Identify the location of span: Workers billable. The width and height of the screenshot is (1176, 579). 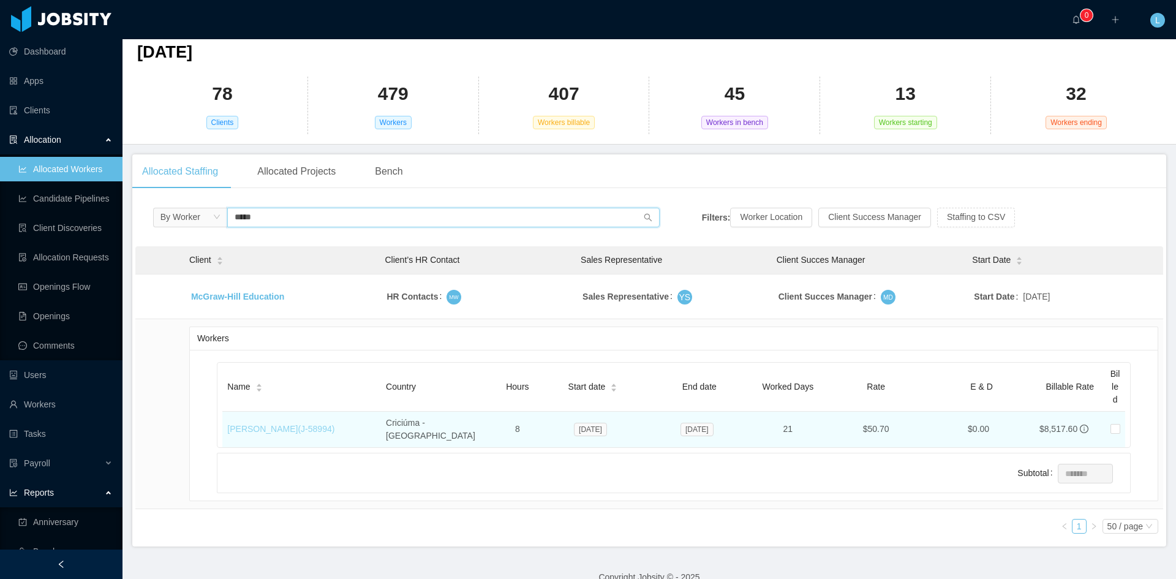
(564, 123).